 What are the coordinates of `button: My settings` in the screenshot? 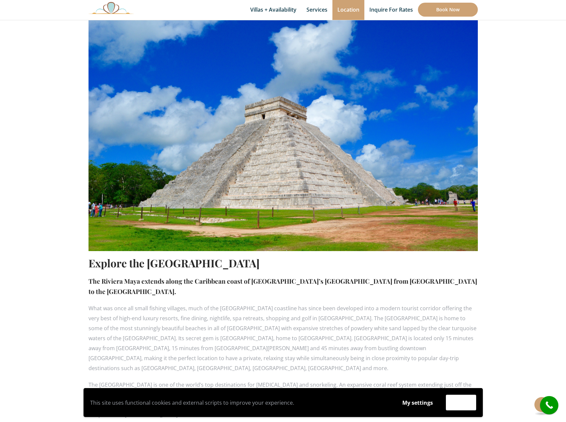 It's located at (418, 403).